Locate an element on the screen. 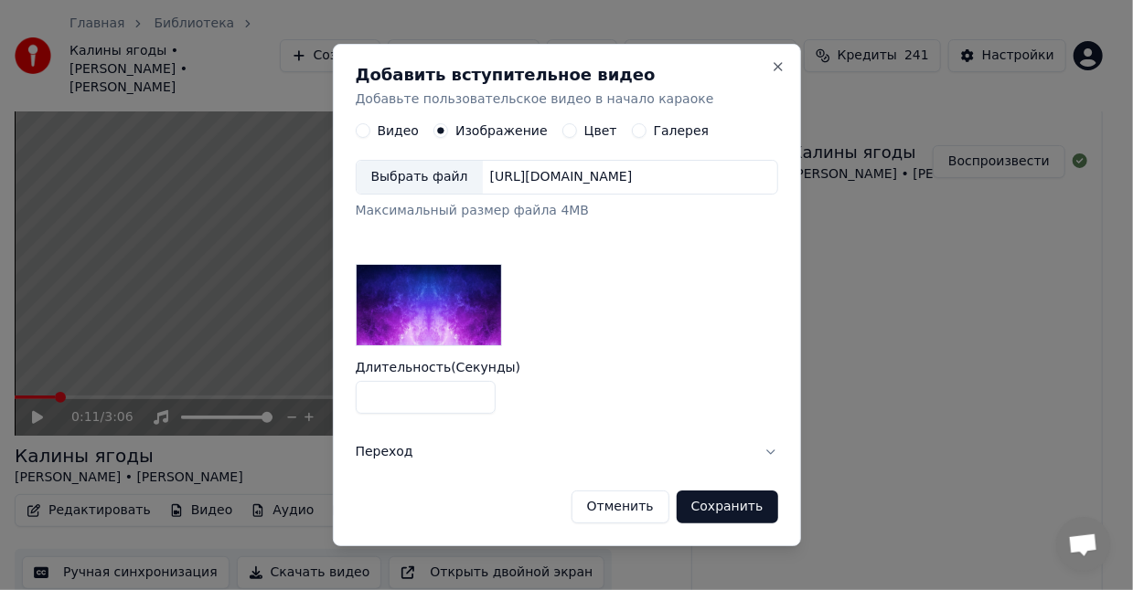  label: Изображение is located at coordinates (501, 131).